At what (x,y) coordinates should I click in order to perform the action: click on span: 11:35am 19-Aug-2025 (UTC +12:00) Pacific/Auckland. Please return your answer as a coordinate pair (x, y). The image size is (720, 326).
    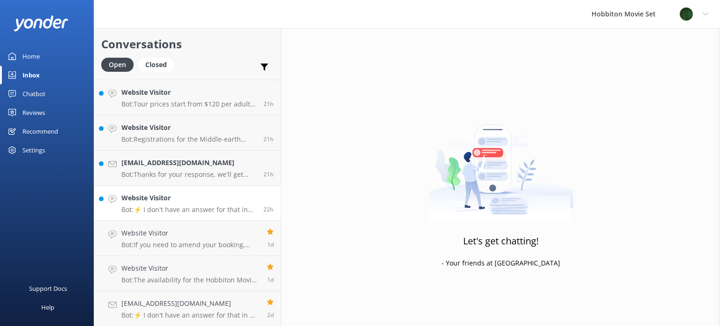
    Looking at the image, I should click on (269, 174).